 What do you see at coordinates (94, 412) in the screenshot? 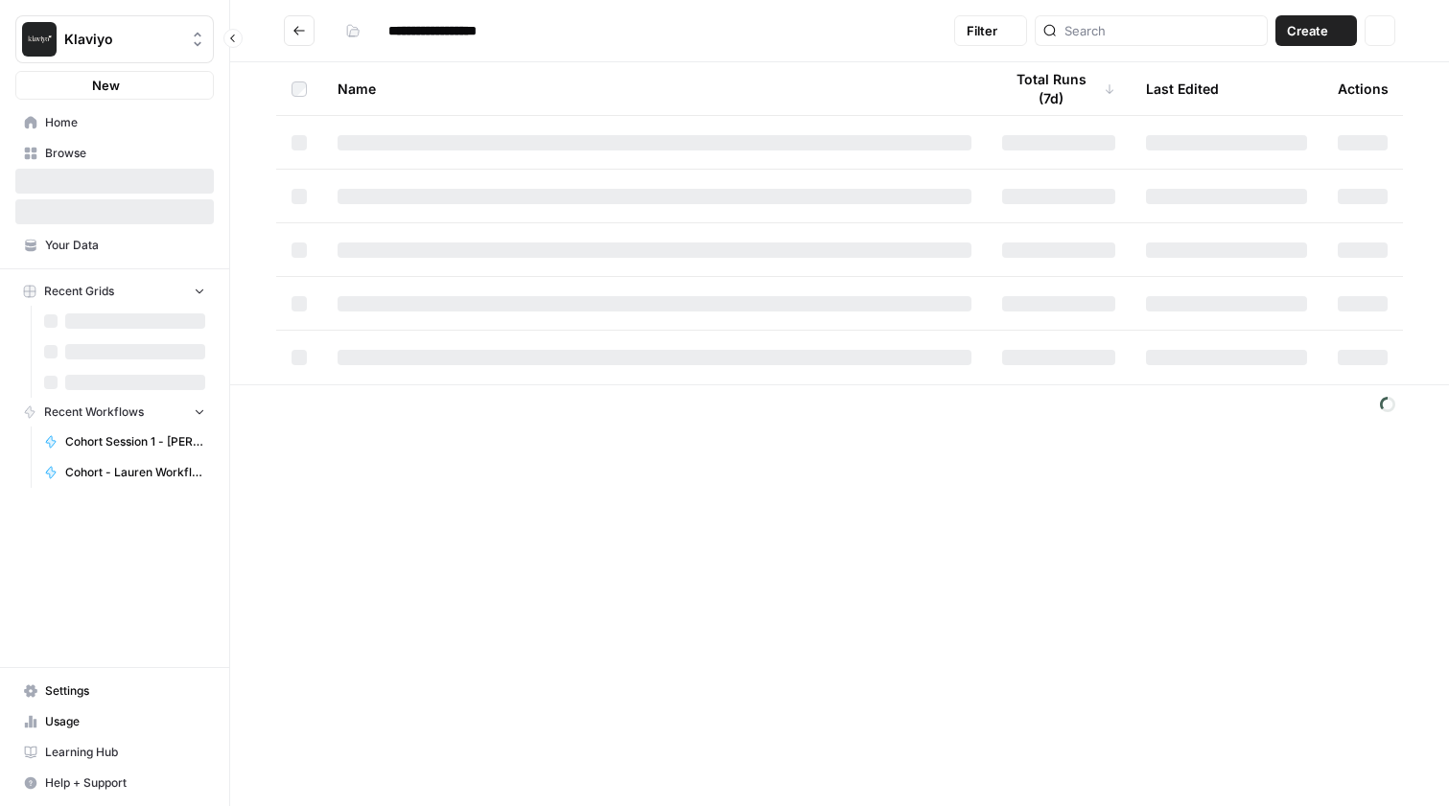
I see `span: Recent Workflows` at bounding box center [94, 412].